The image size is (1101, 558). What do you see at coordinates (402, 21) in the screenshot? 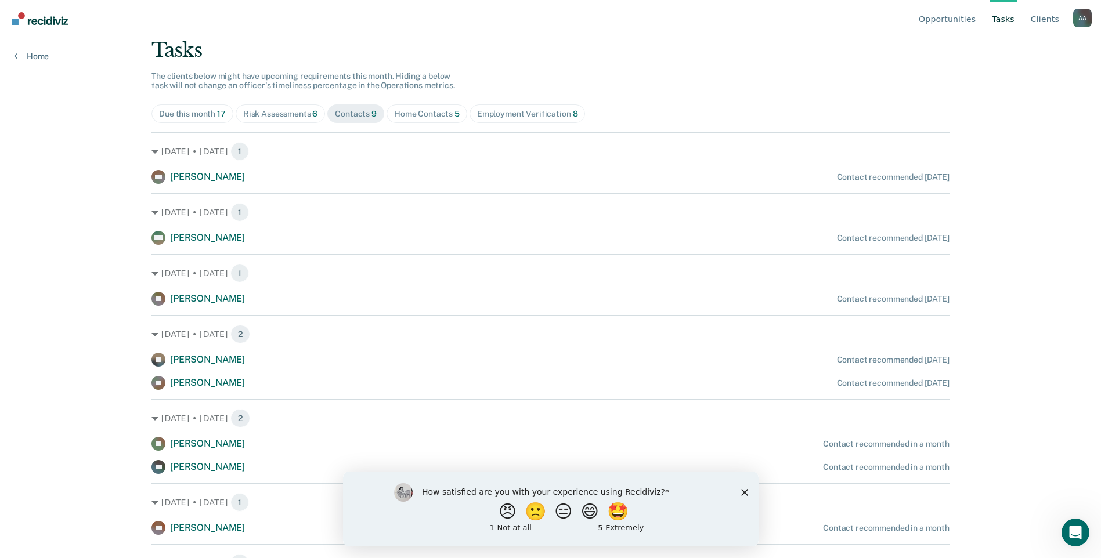
I see `div: Close survey` at bounding box center [402, 21].